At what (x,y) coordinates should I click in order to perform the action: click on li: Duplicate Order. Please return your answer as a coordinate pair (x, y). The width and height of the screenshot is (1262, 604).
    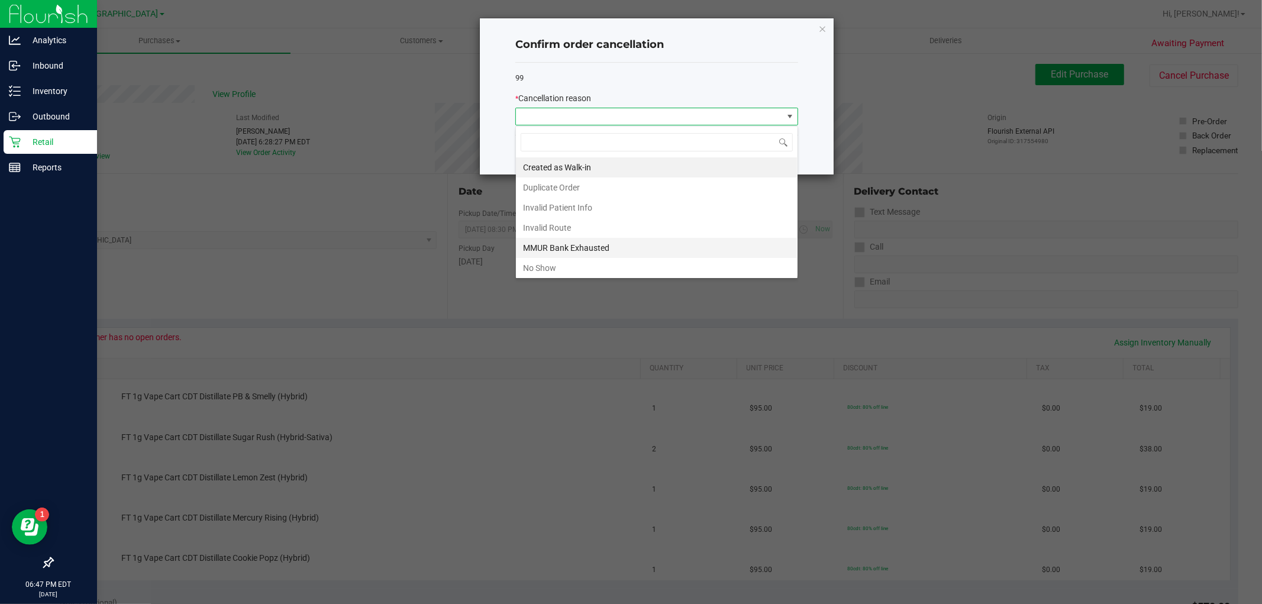
    Looking at the image, I should click on (657, 188).